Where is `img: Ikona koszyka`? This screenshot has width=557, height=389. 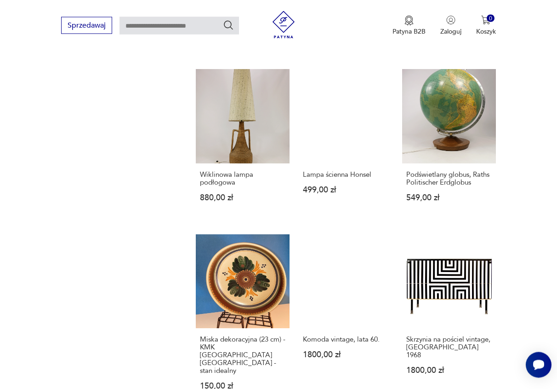 img: Ikona koszyka is located at coordinates (486, 20).